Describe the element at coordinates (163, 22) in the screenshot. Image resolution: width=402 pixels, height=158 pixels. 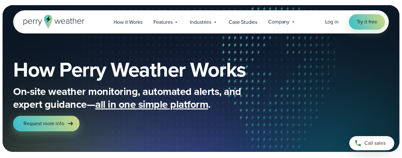
I see `span: Features` at that location.